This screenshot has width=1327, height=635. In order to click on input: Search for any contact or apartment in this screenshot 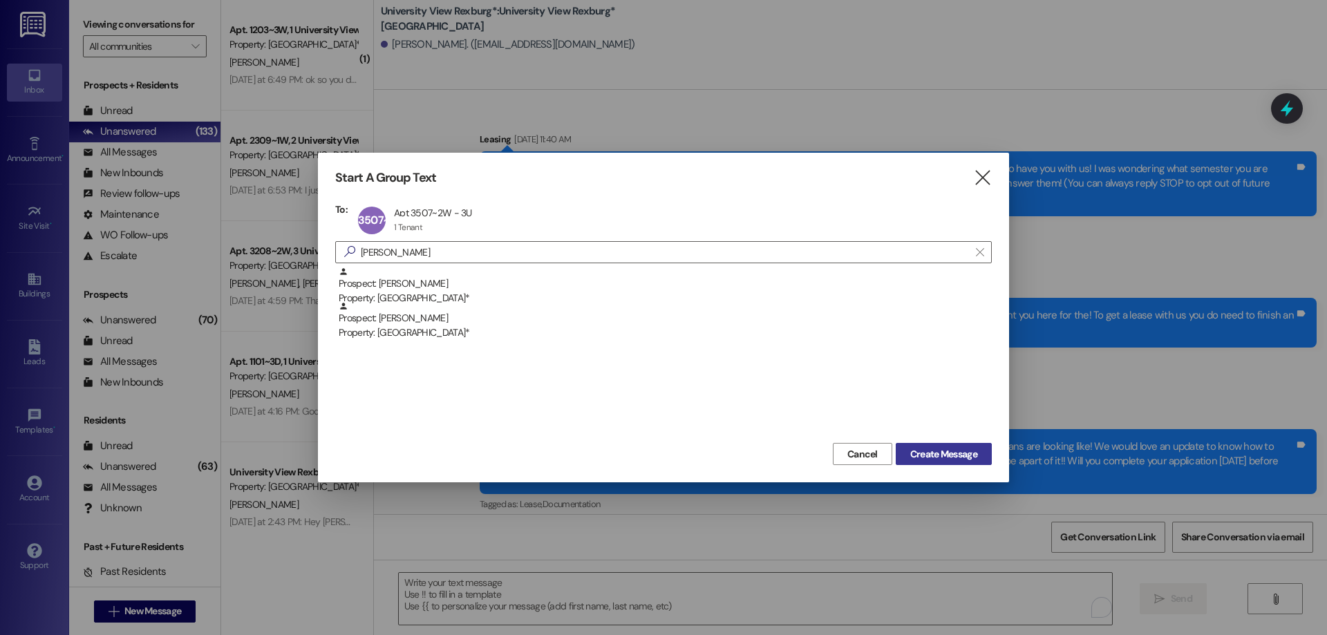, I will do `click(665, 252)`.